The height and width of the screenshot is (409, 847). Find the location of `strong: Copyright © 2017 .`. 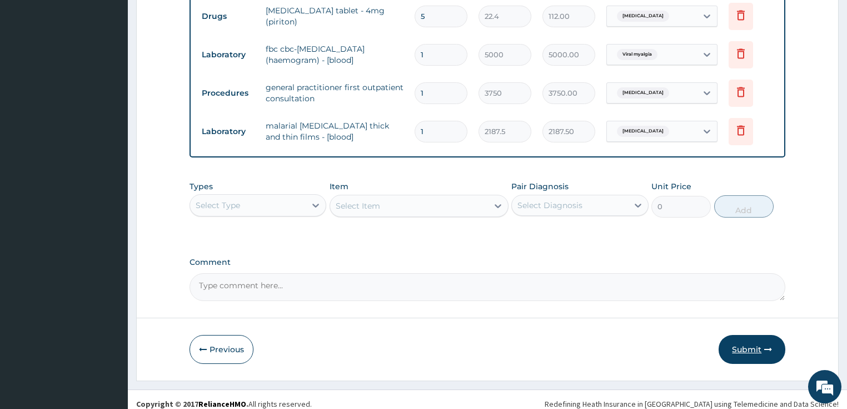

strong: Copyright © 2017 . is located at coordinates (192, 404).